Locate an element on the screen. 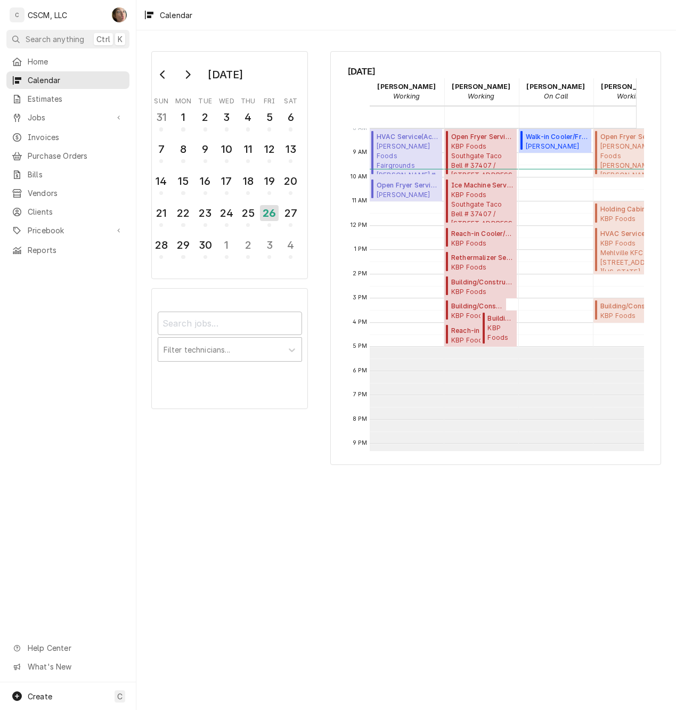  div: 29 is located at coordinates (183, 245).